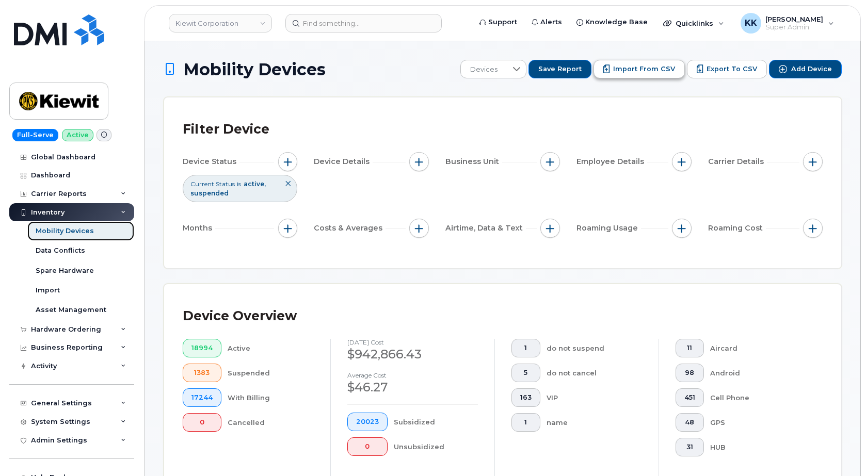 Image resolution: width=866 pixels, height=476 pixels. What do you see at coordinates (349, 228) in the screenshot?
I see `span: Costs & Averages` at bounding box center [349, 228].